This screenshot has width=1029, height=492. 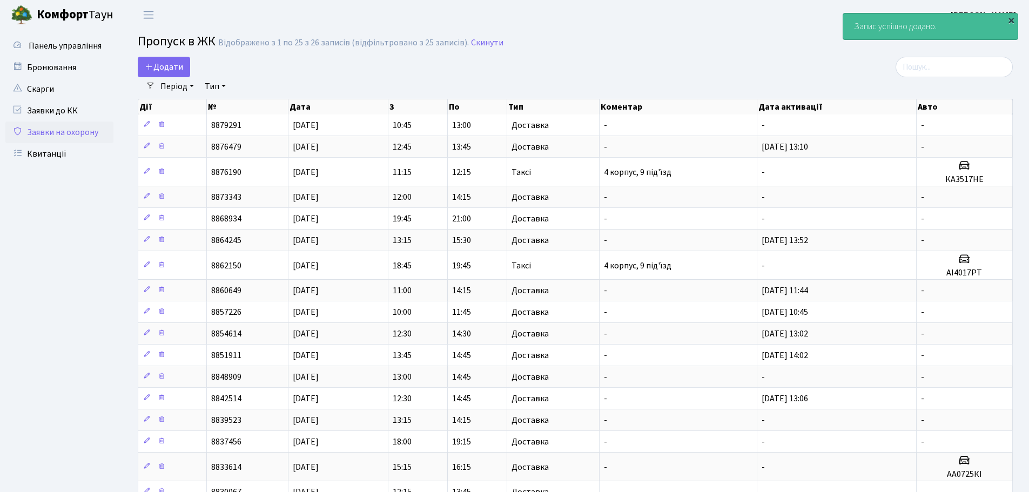 I want to click on th: Коментар, so click(x=678, y=107).